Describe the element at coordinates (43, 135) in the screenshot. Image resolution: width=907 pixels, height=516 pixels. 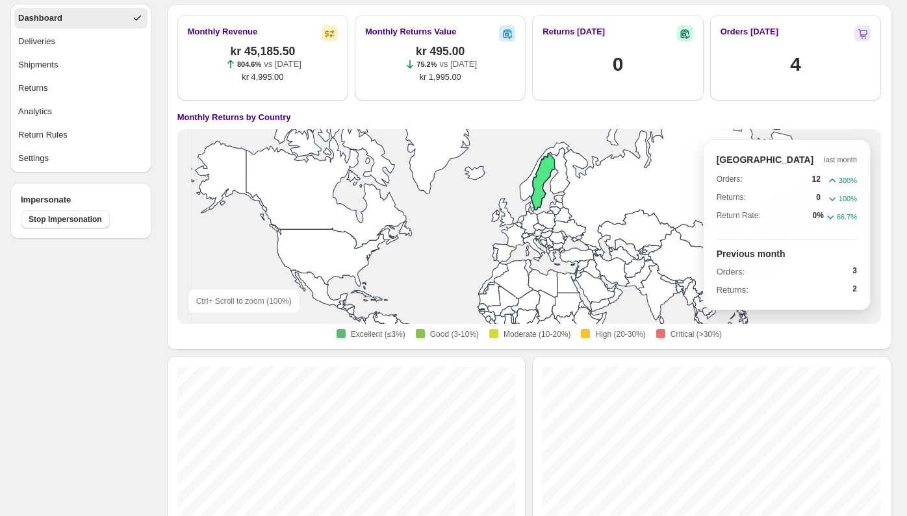
I see `div: Return Rules` at that location.